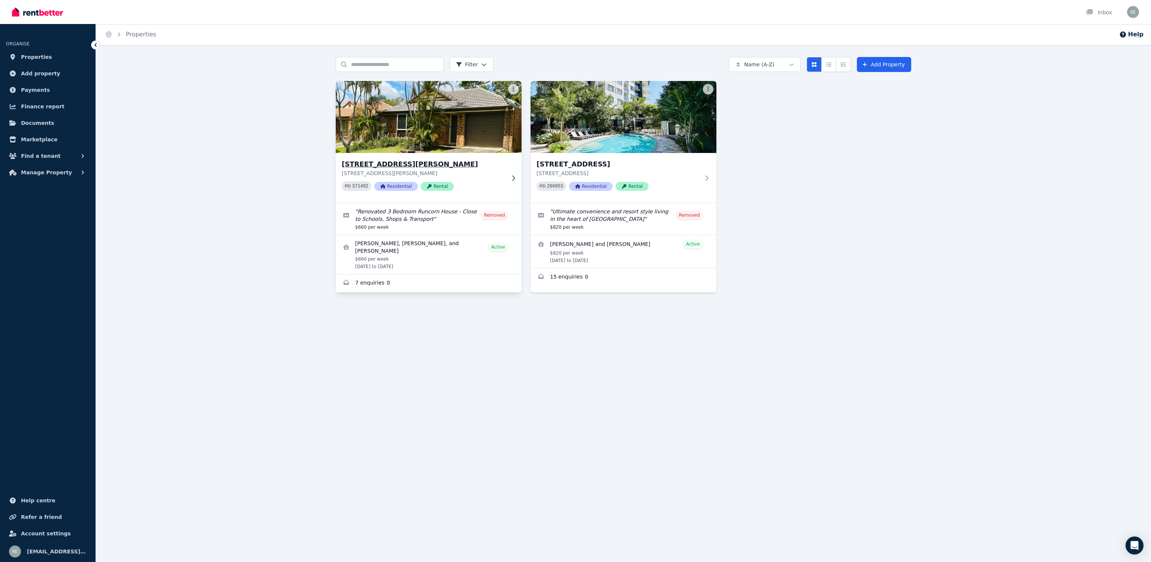 Image resolution: width=1151 pixels, height=562 pixels. Describe the element at coordinates (41, 517) in the screenshot. I see `span: Refer a friend` at that location.